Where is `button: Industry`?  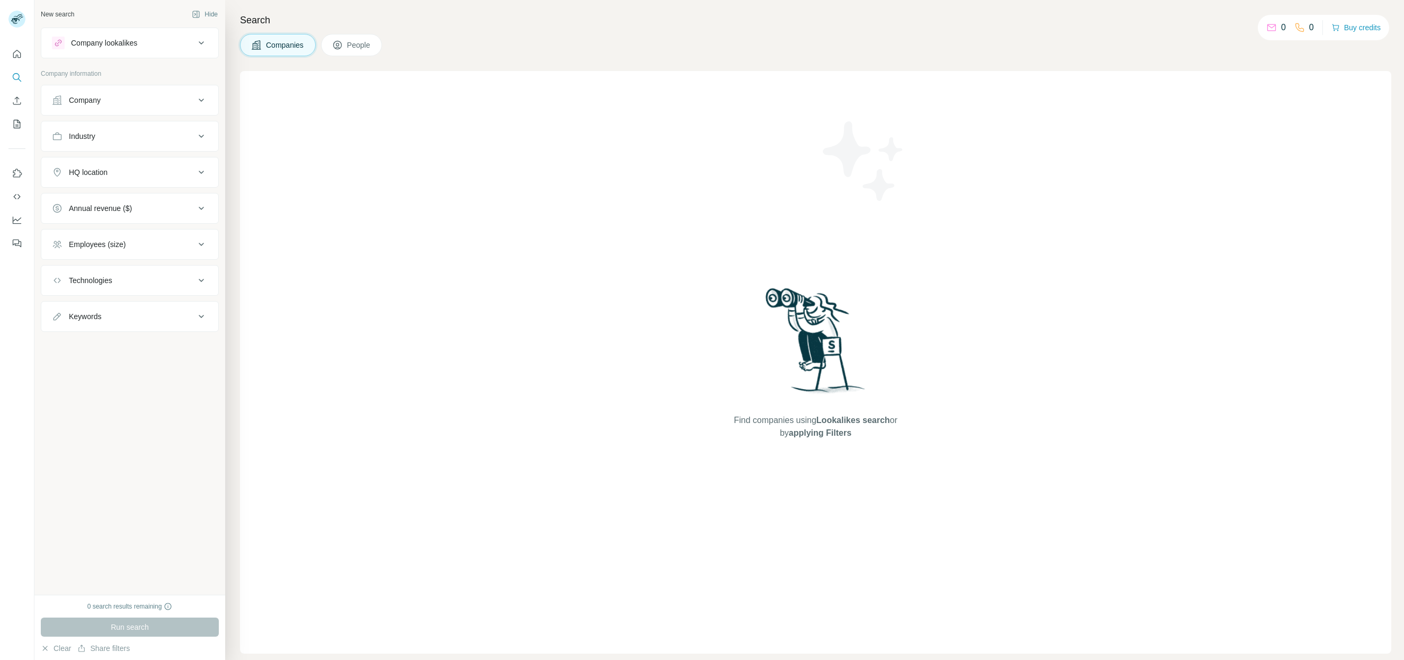
button: Industry is located at coordinates (130, 136).